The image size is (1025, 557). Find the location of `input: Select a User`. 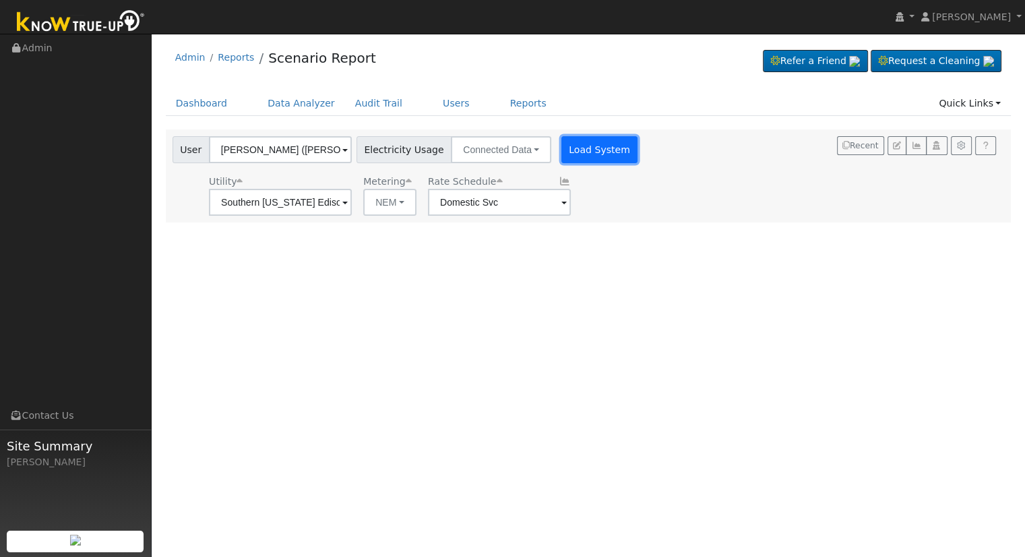

input: Select a User is located at coordinates (280, 150).